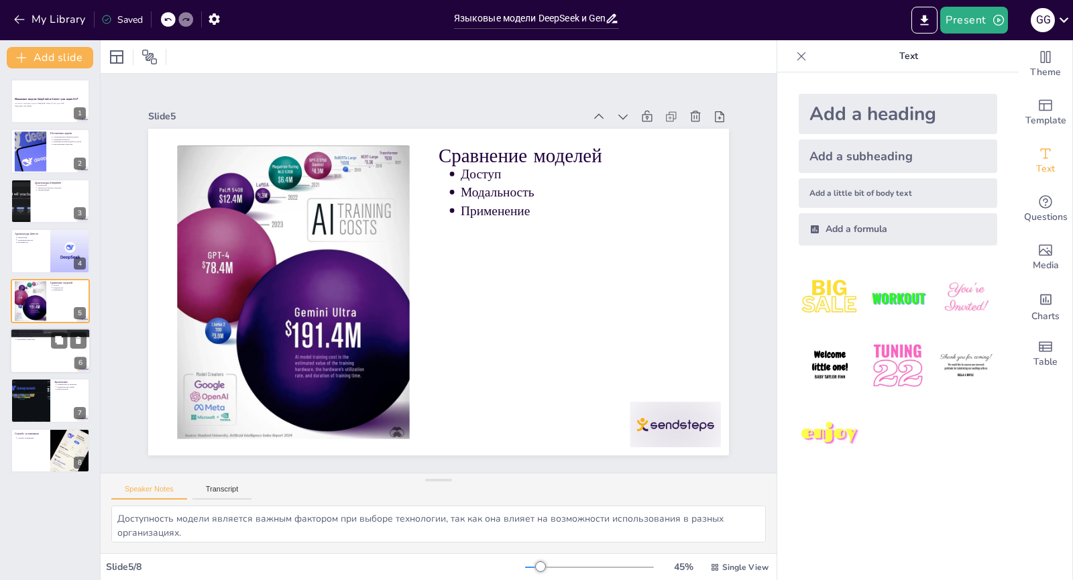 The width and height of the screenshot is (1073, 580). I want to click on img: 1.jpeg, so click(829, 298).